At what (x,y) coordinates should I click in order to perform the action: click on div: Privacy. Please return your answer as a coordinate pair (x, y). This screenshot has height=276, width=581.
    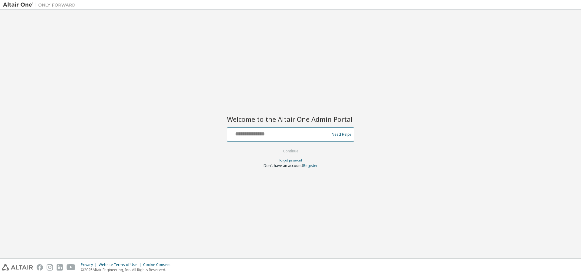
    Looking at the image, I should click on (90, 265).